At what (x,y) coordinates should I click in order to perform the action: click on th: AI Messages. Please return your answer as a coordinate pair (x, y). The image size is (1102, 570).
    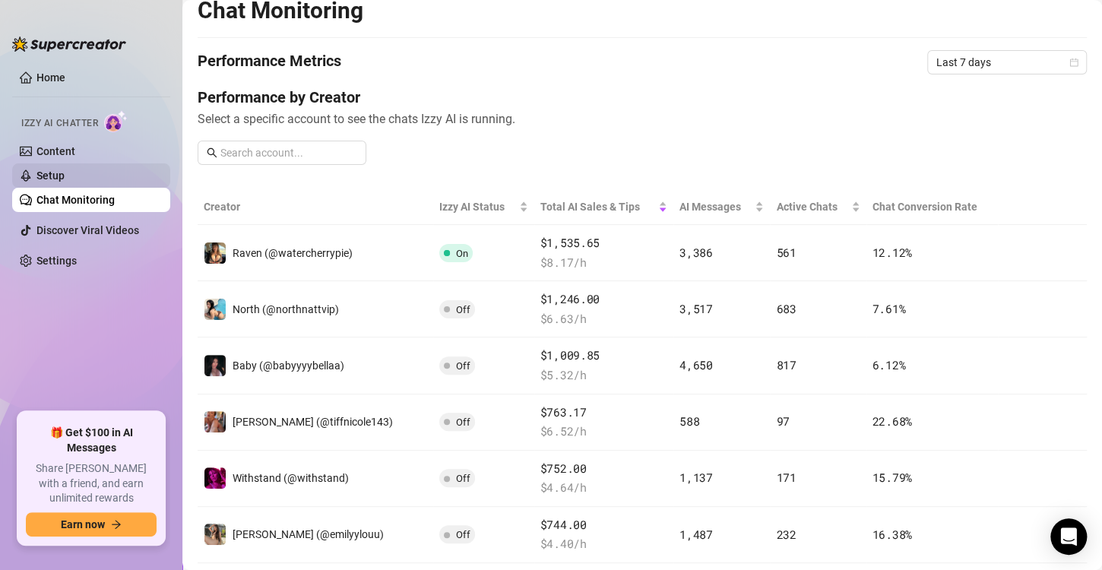
    Looking at the image, I should click on (721, 207).